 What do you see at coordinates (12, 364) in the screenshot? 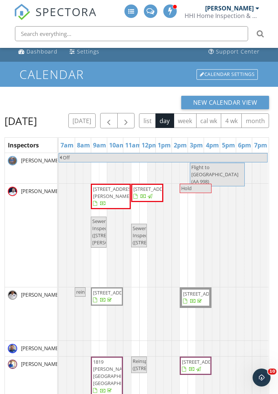
I see `img: dsc07028.jpg` at bounding box center [12, 364].